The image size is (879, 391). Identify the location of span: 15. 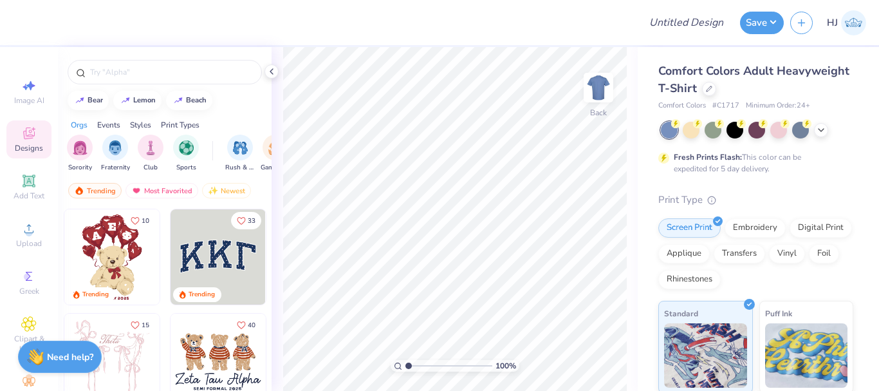
(145, 325).